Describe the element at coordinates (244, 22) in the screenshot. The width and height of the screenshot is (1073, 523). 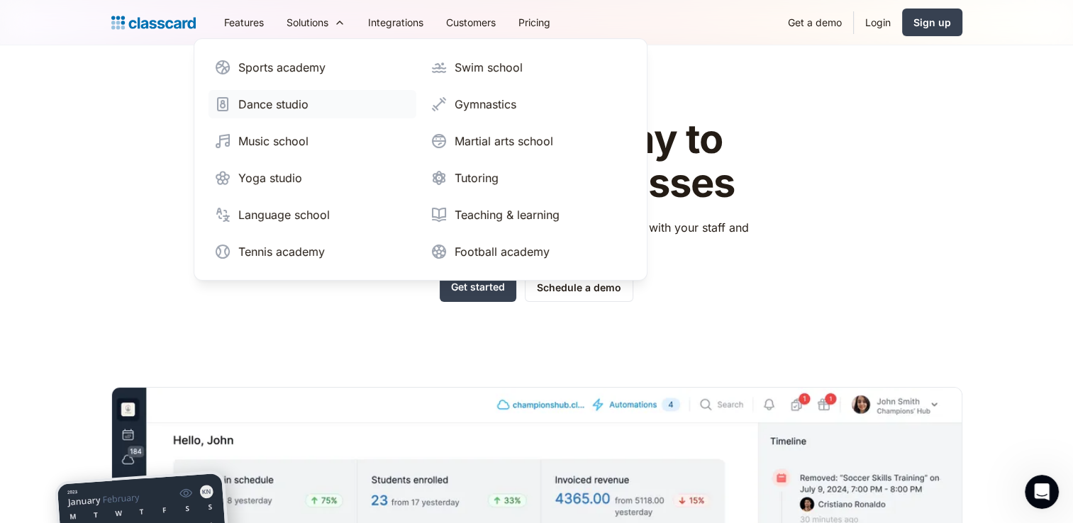
I see `a: Features` at that location.